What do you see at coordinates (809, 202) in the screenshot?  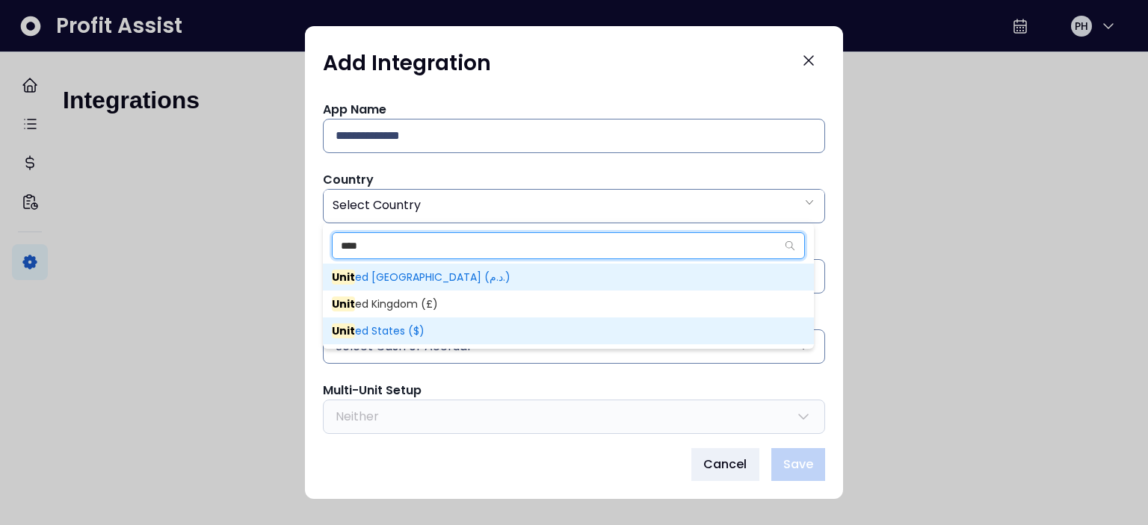 I see `svg: arrow down line` at bounding box center [809, 202].